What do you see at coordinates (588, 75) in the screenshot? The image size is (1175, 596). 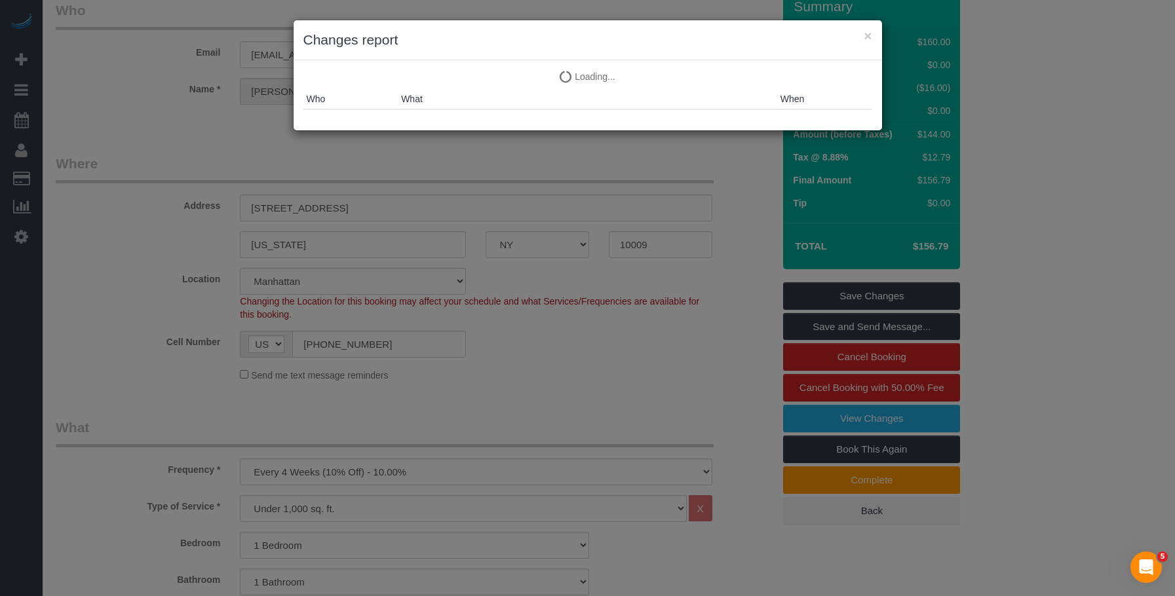 I see `sui-modal: Changes report` at bounding box center [588, 75].